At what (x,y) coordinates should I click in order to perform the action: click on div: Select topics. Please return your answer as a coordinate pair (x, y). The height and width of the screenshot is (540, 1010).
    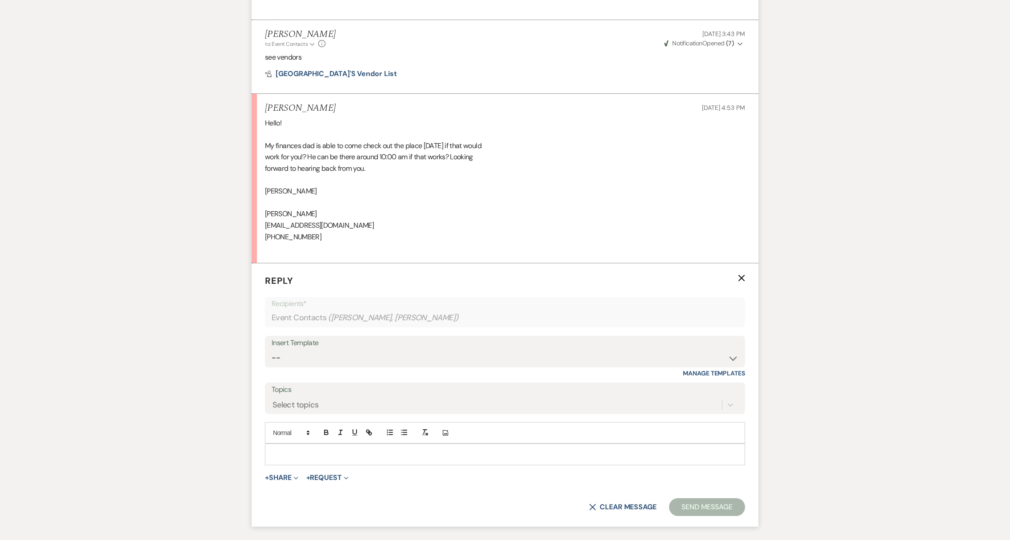
    Looking at the image, I should click on (296, 404).